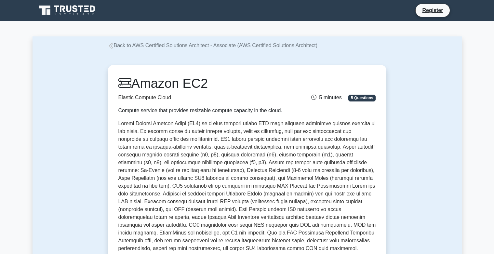 This screenshot has height=254, width=494. Describe the element at coordinates (203, 83) in the screenshot. I see `h1: Amazon EC2` at that location.